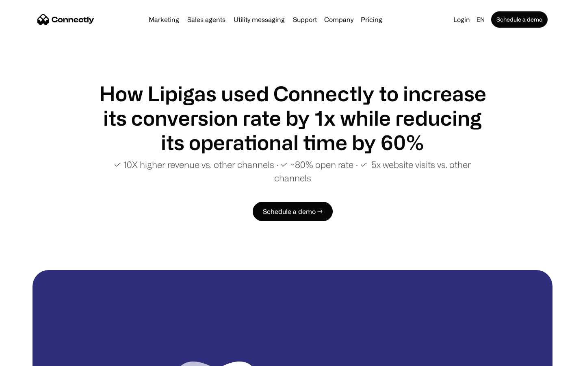 This screenshot has width=585, height=366. I want to click on div: en, so click(481, 20).